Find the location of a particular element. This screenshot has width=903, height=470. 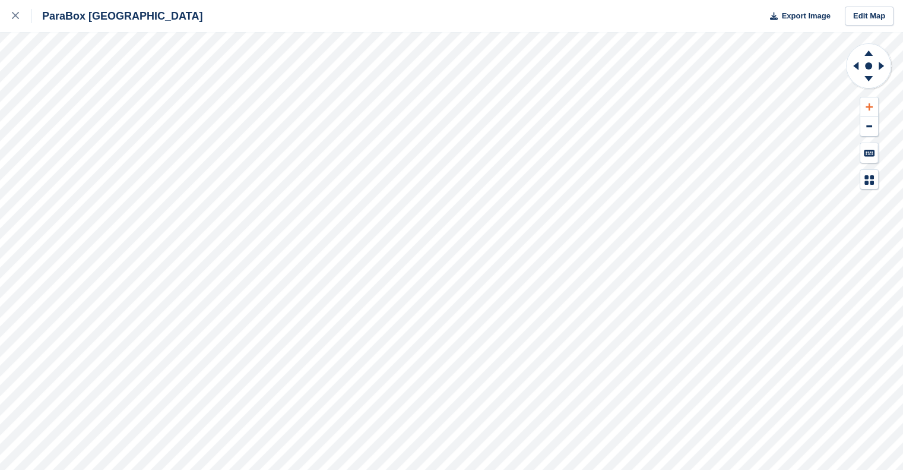

button: Export Image is located at coordinates (797, 16).